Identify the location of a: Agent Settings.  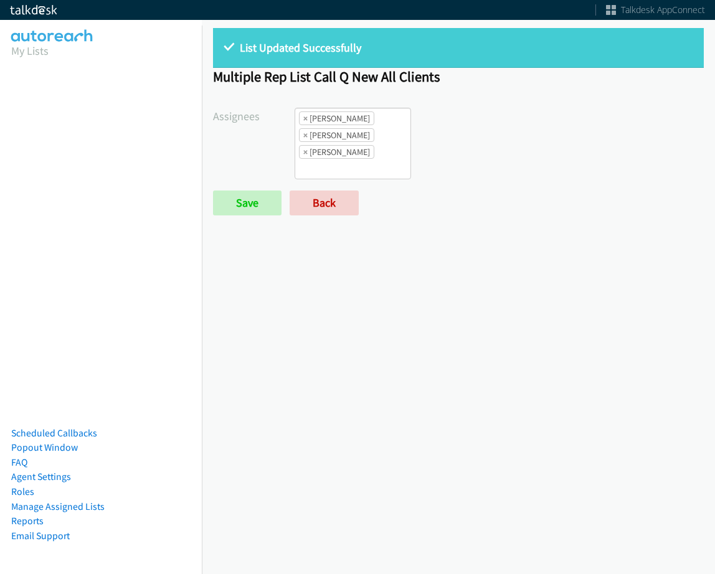
(41, 476).